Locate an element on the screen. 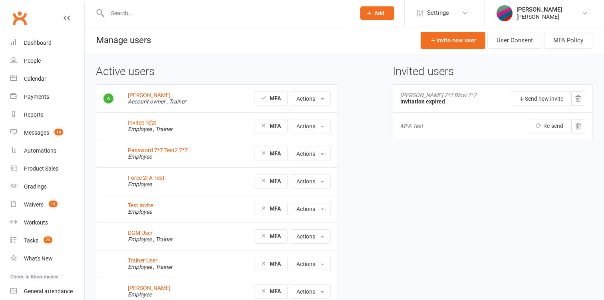 Image resolution: width=604 pixels, height=300 pixels. a: Calendar is located at coordinates (47, 79).